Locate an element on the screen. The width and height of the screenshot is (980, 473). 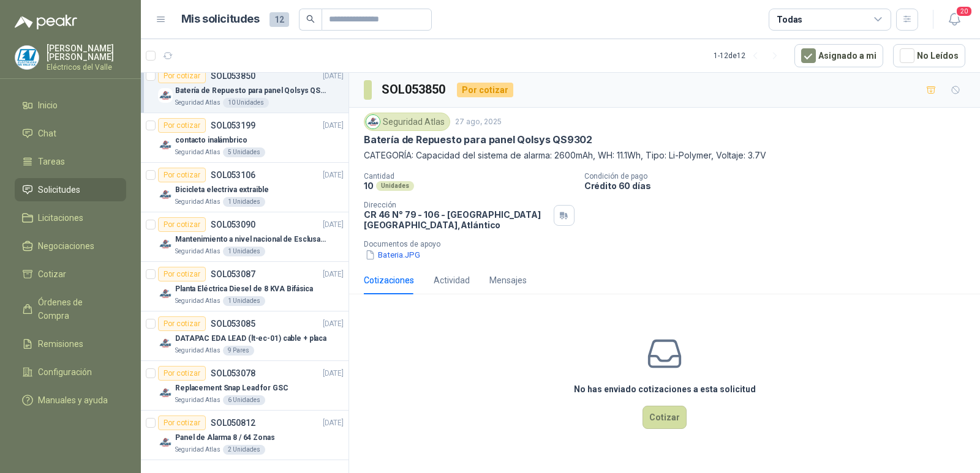
p: SOL053850 is located at coordinates (233, 76).